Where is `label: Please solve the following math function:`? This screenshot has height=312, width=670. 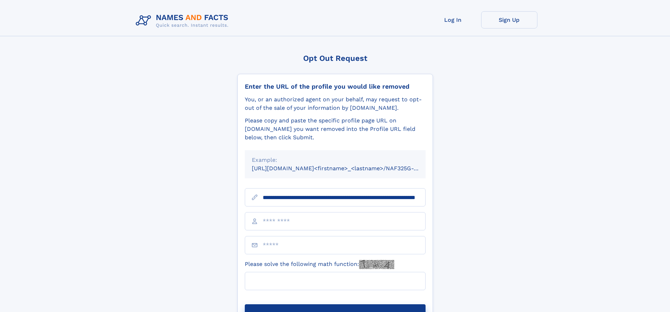
label: Please solve the following math function: is located at coordinates (319, 264).